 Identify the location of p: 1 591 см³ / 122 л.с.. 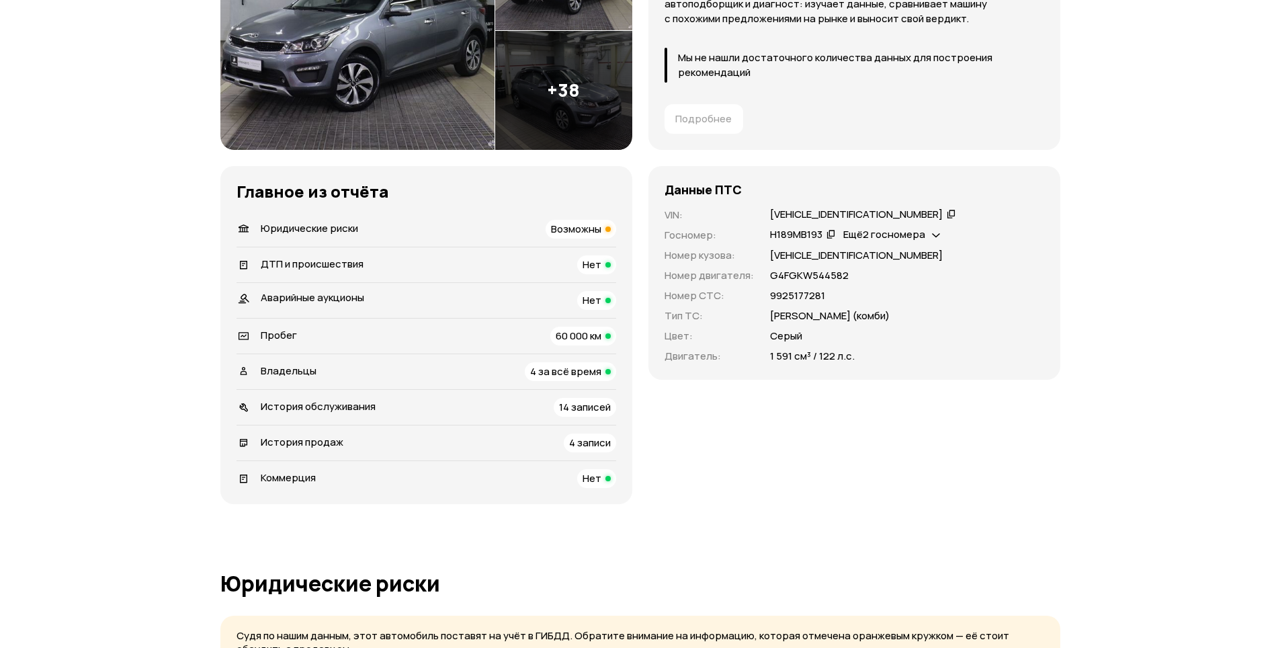
(813, 356).